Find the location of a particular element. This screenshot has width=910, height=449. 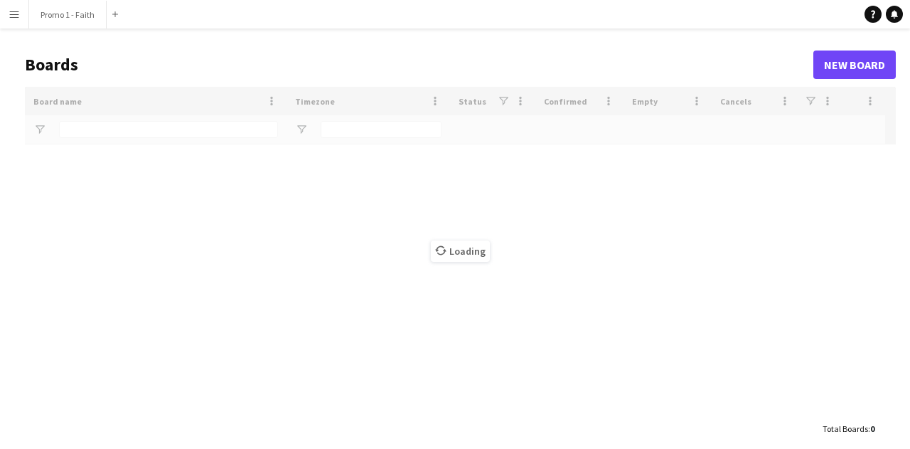

span: Loading is located at coordinates (460, 251).